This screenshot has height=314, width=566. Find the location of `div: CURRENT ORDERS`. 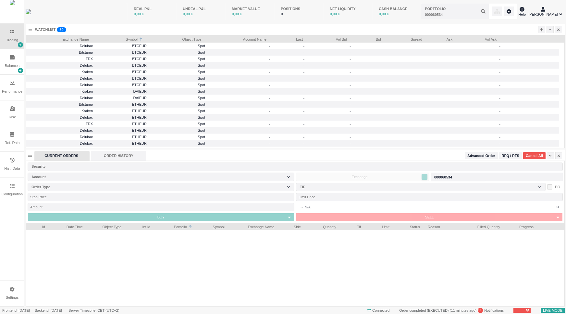

div: CURRENT ORDERS is located at coordinates (62, 156).